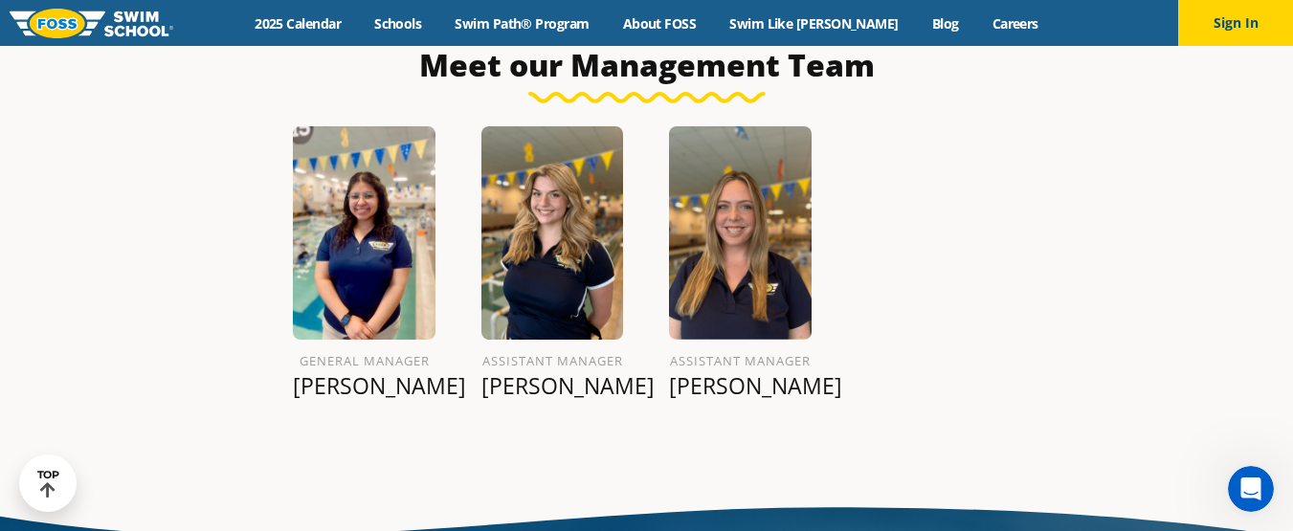  What do you see at coordinates (364, 361) in the screenshot?
I see `h6: General Manager` at bounding box center [364, 361].